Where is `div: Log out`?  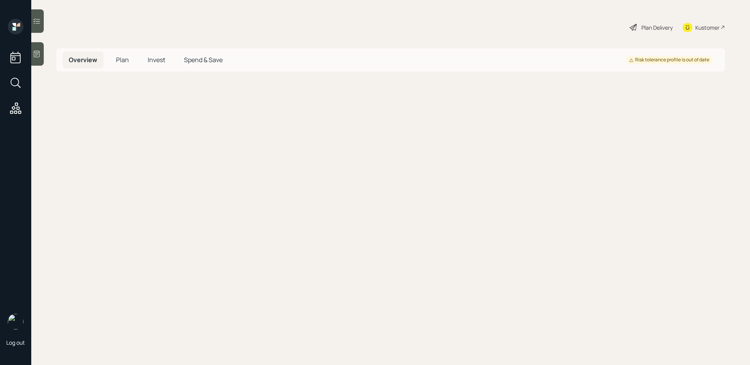
div: Log out is located at coordinates (16, 342).